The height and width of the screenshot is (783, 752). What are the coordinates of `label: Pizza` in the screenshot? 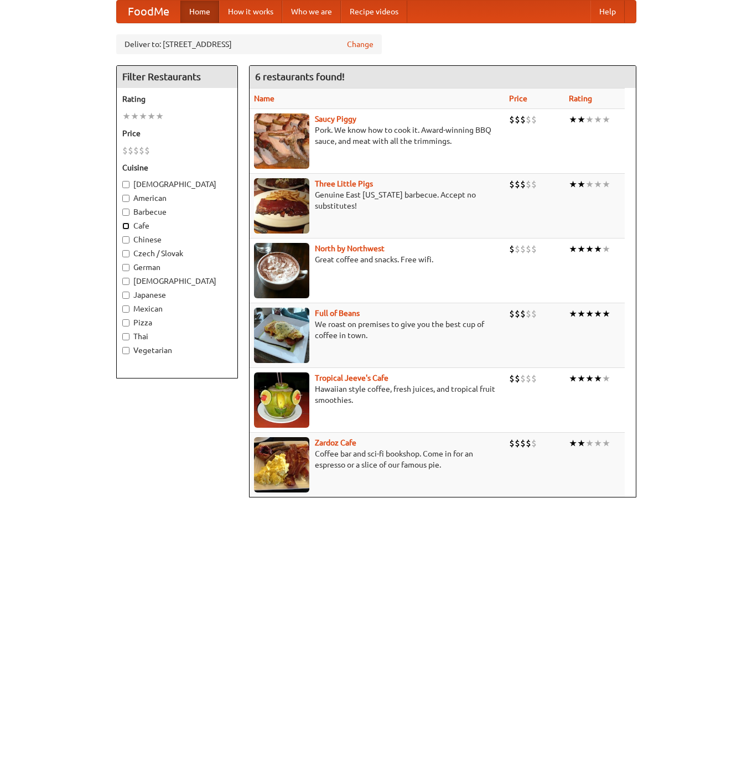 It's located at (177, 323).